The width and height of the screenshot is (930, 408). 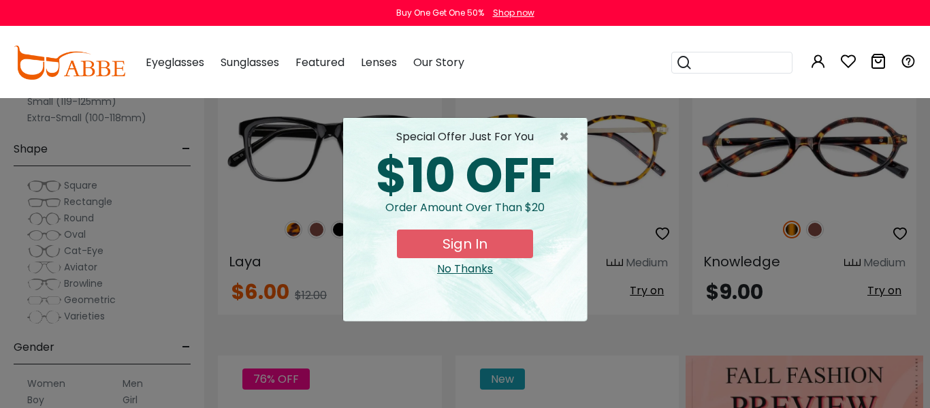 What do you see at coordinates (378, 62) in the screenshot?
I see `span: Lenses` at bounding box center [378, 62].